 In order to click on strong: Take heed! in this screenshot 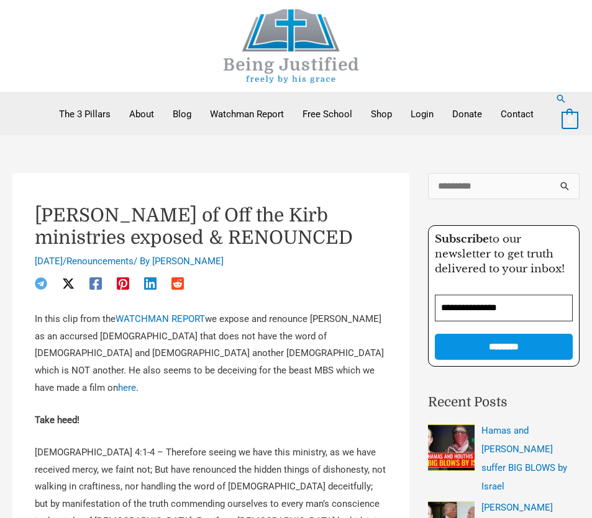, I will do `click(57, 420)`.